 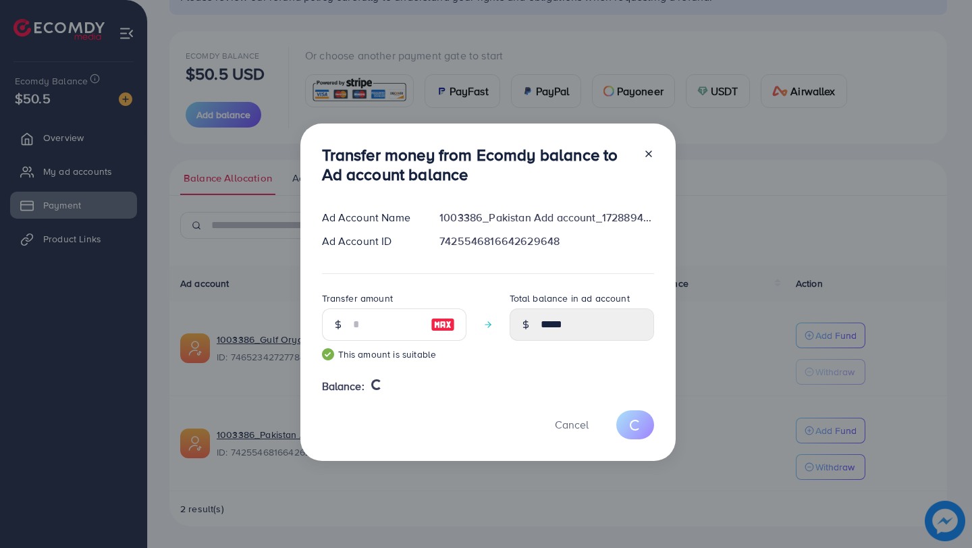 What do you see at coordinates (546, 217) in the screenshot?
I see `div: 1003386_Pakistan Add account_1728894866261` at bounding box center [546, 217].